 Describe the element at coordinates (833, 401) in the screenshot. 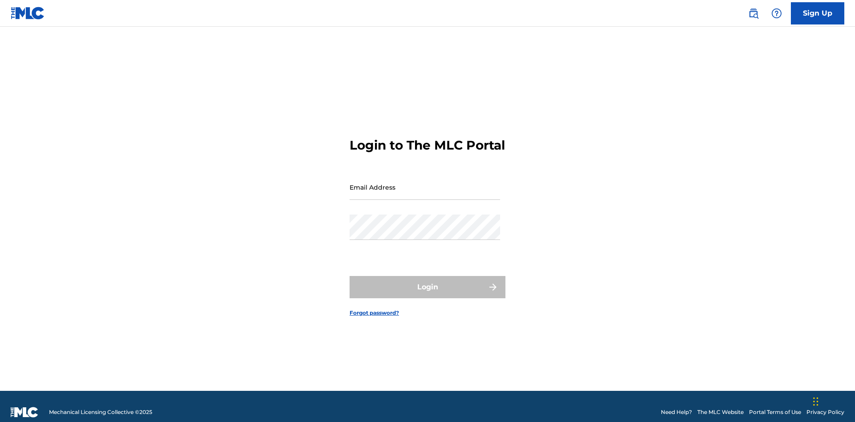

I see `div: Chat Widget` at that location.